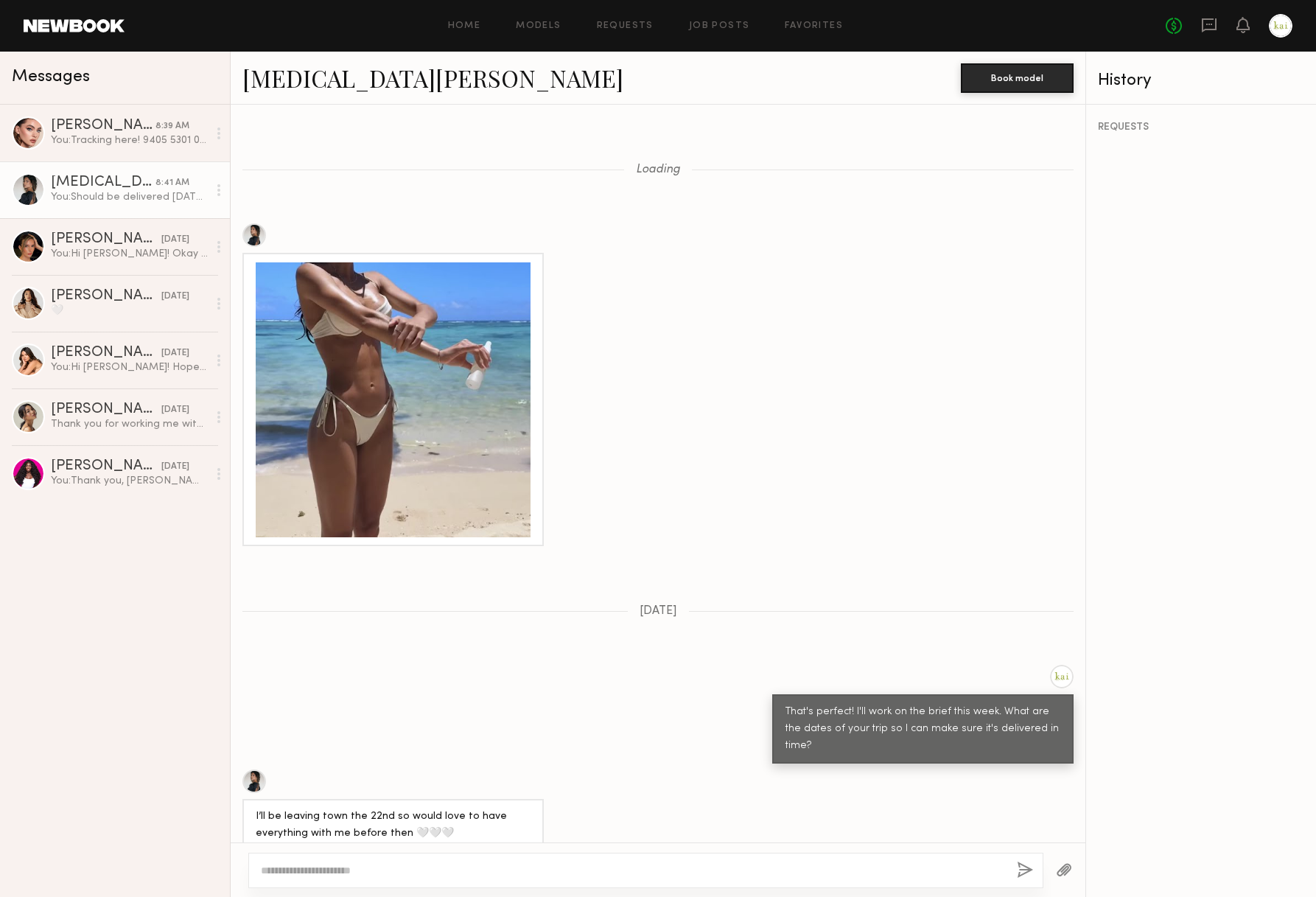  Describe the element at coordinates (172, 183) in the screenshot. I see `div: 8:41 AM` at that location.